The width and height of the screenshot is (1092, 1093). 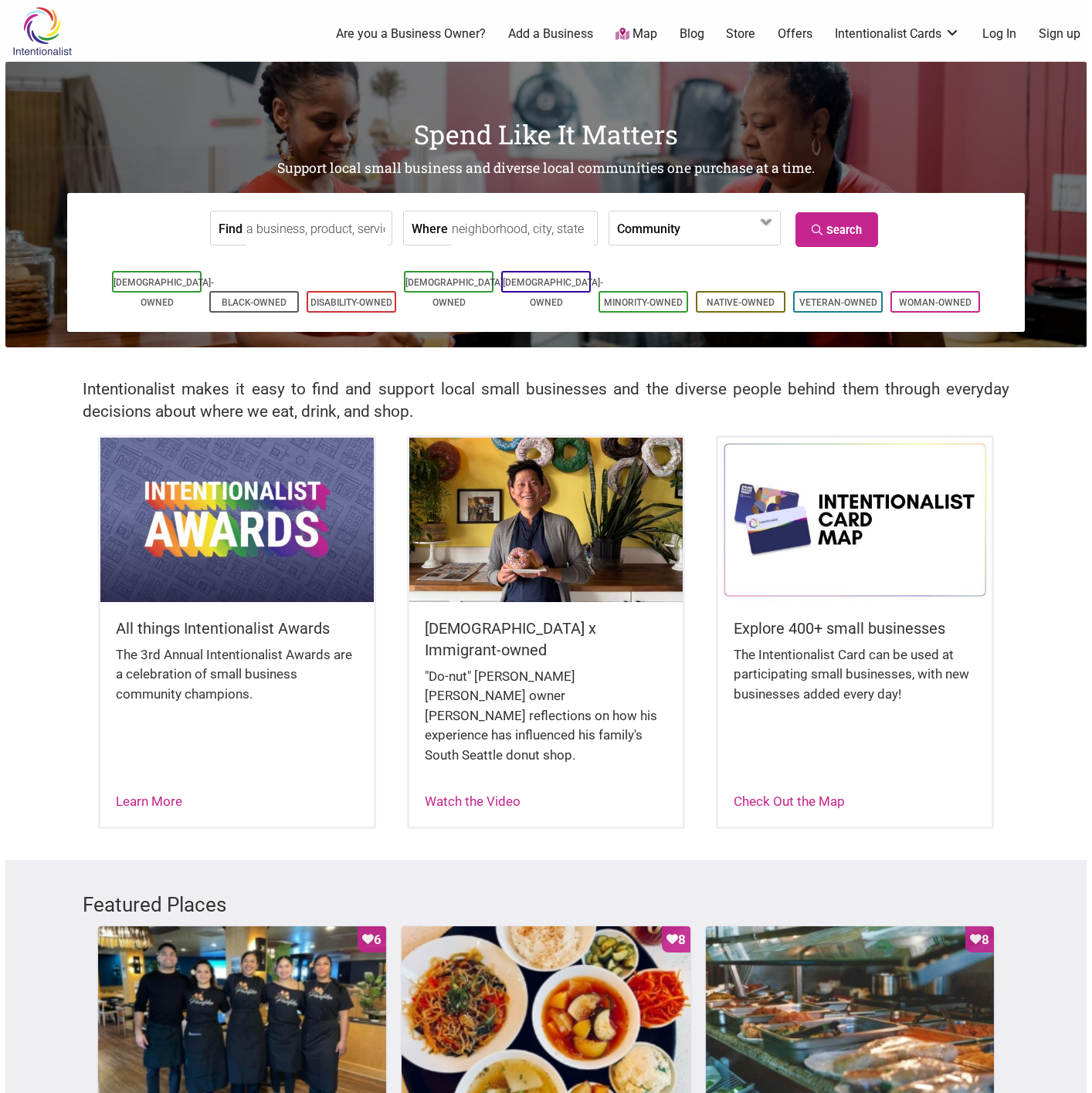 I want to click on img: King Donuts - Hong Chhuor, so click(x=546, y=519).